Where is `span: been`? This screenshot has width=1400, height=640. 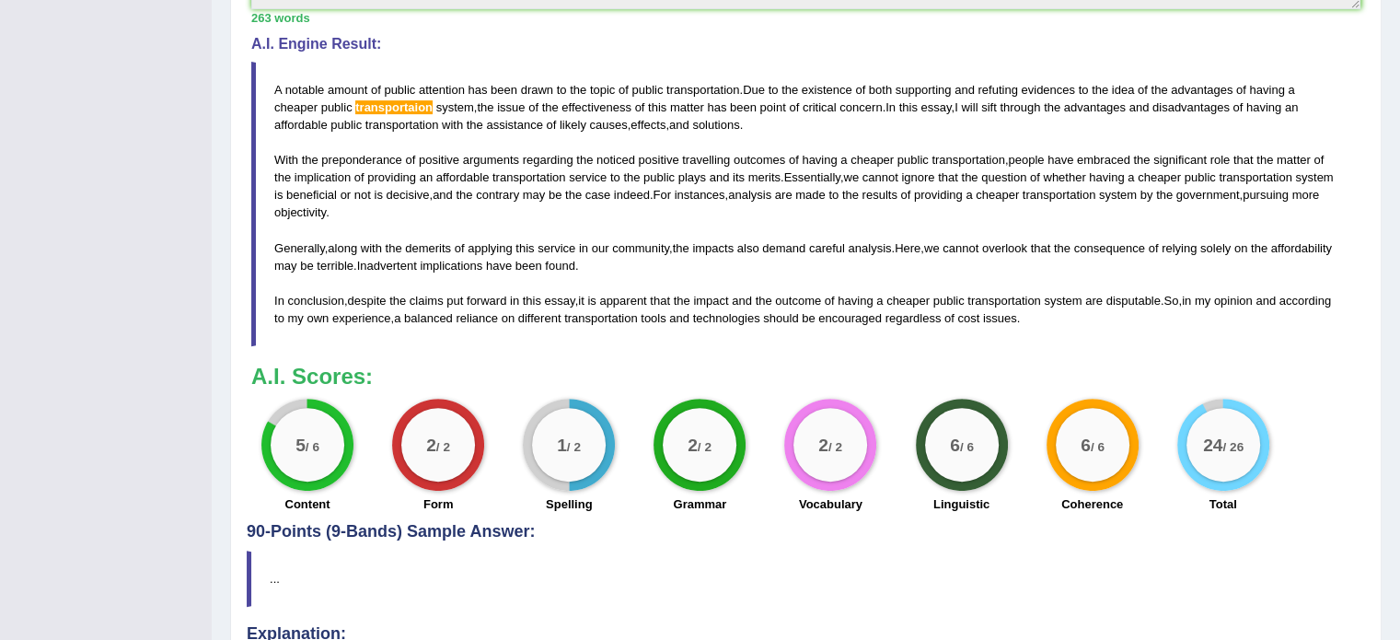
span: been is located at coordinates (743, 107).